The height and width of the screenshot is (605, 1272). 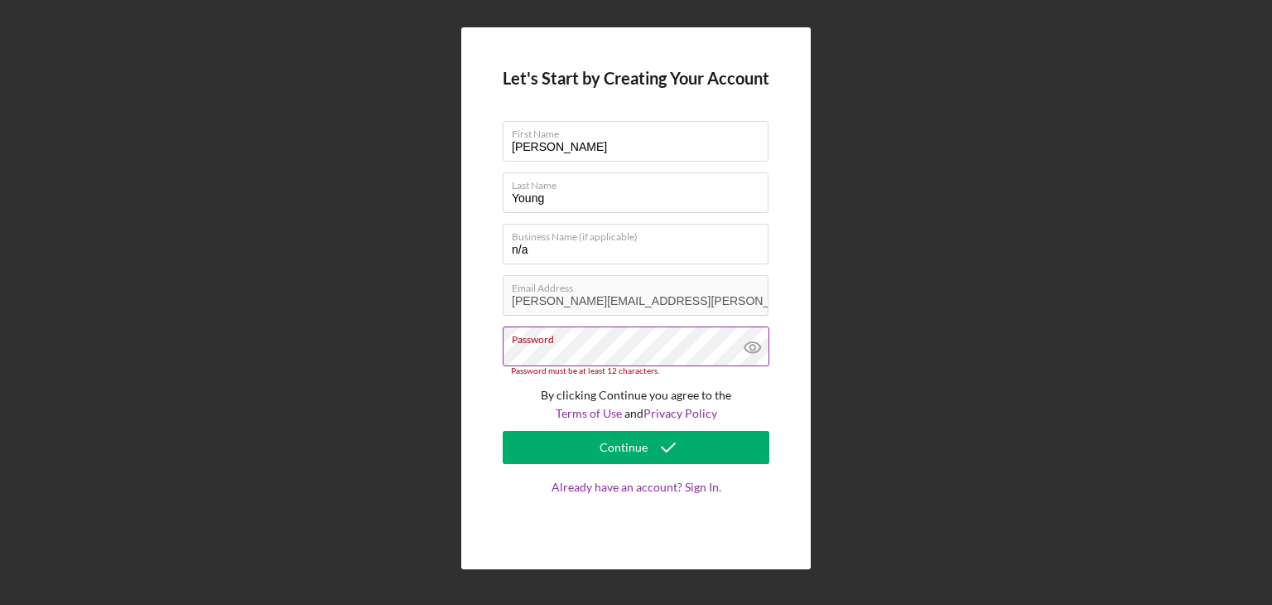 What do you see at coordinates (640, 336) in the screenshot?
I see `label: Password` at bounding box center [640, 336].